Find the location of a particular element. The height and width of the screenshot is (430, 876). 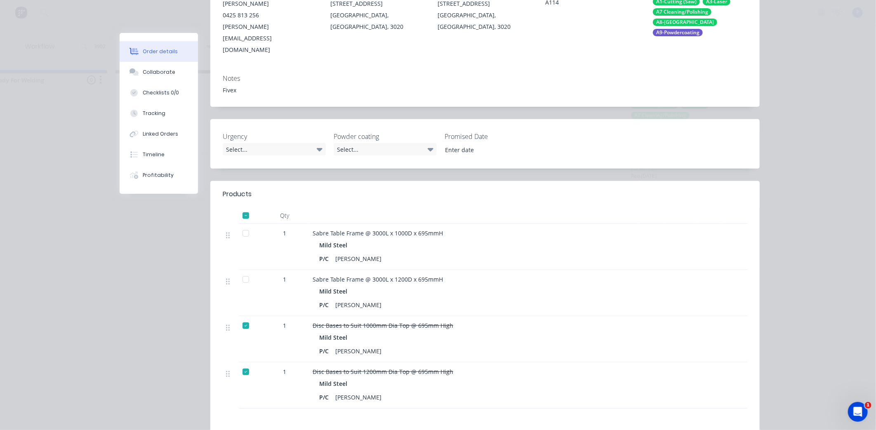

input: Enter date is located at coordinates (490, 150).